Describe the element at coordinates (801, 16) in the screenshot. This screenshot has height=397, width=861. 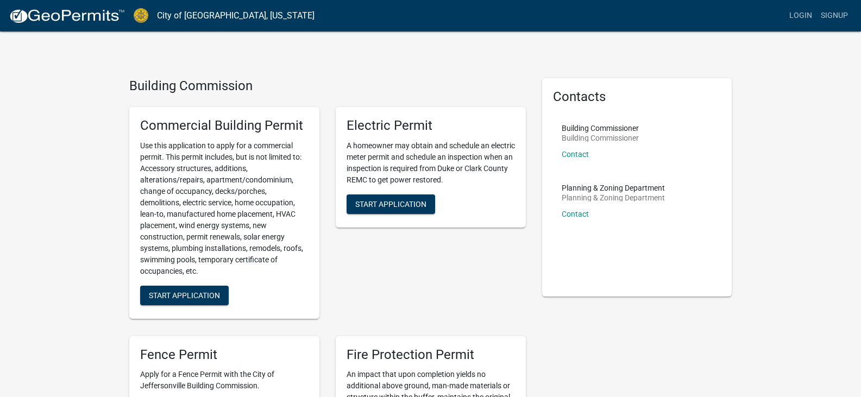
I see `a: Login` at that location.